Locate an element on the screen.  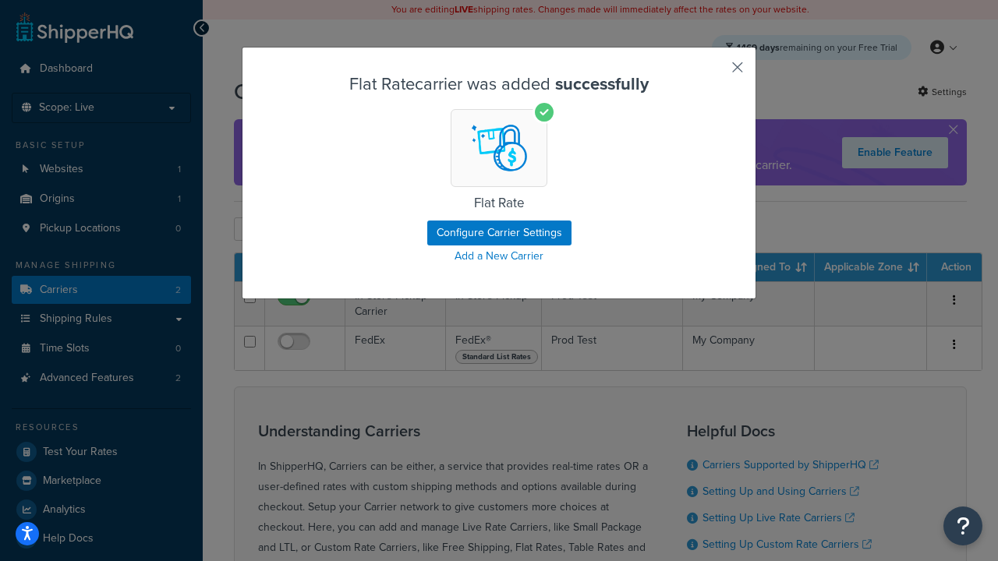
strong: successfully is located at coordinates (602, 83).